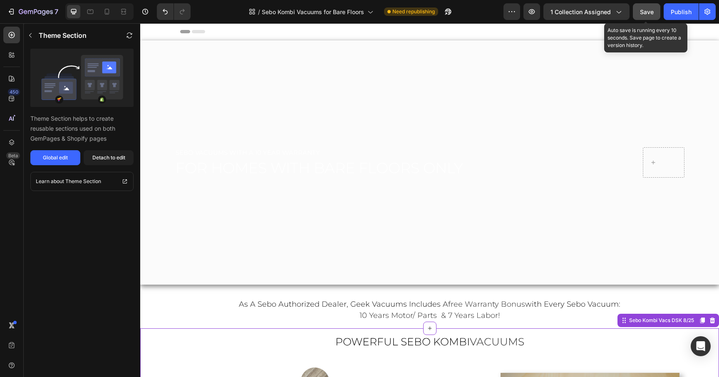  I want to click on span: 10 years motor/ parts & 7 years labor!, so click(289, 292).